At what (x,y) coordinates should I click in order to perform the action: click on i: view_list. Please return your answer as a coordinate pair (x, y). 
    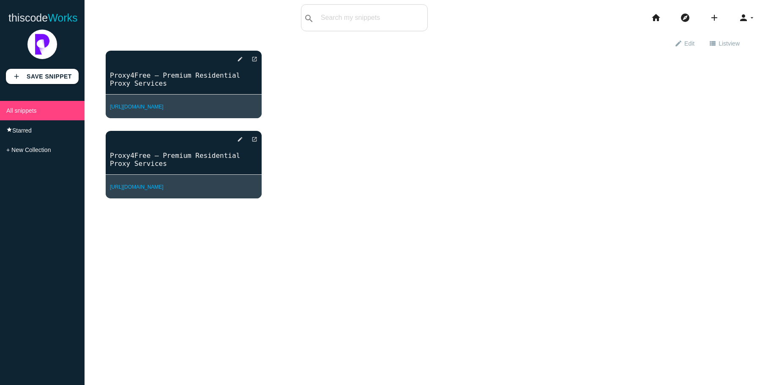
    Looking at the image, I should click on (712, 43).